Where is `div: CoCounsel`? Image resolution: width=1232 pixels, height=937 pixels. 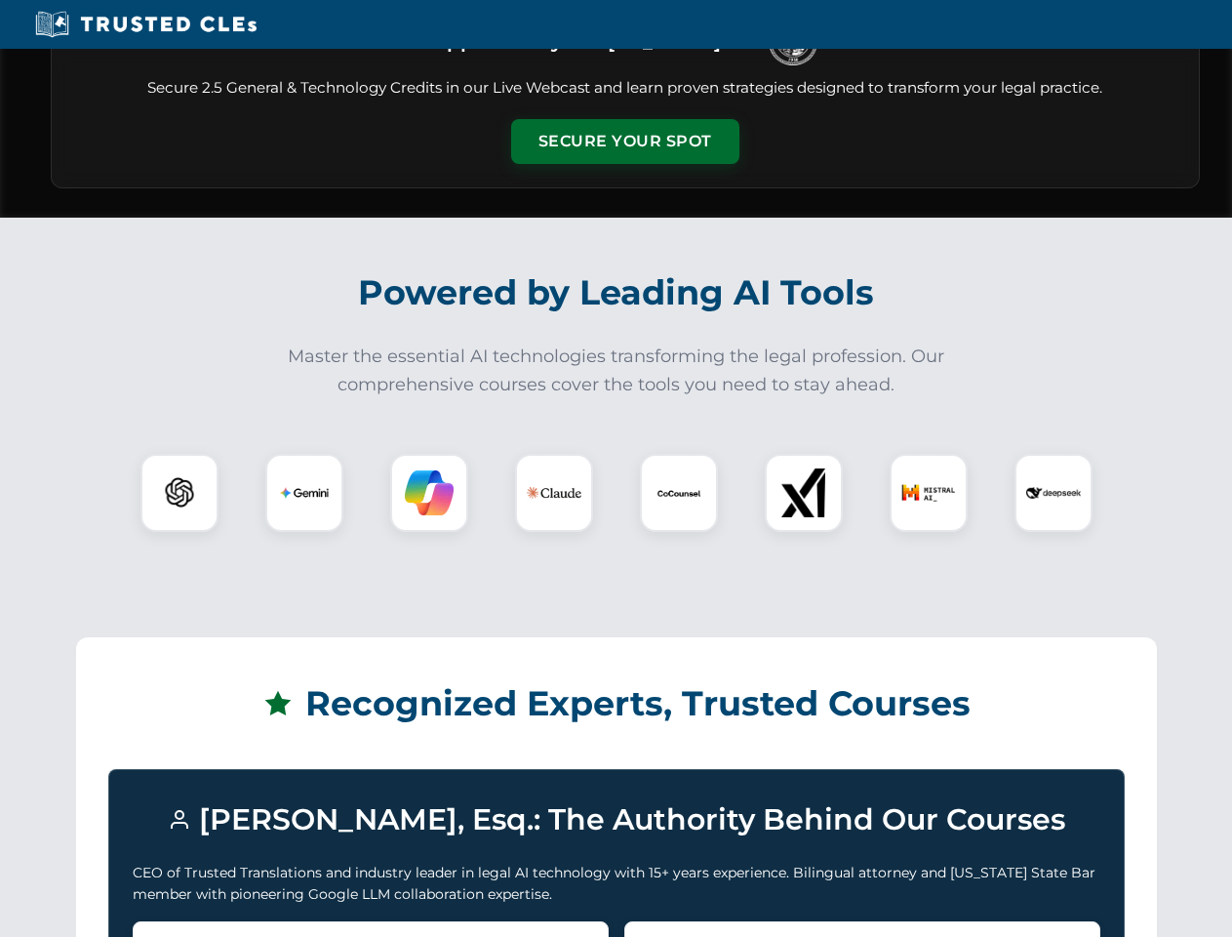
div: CoCounsel is located at coordinates (679, 493).